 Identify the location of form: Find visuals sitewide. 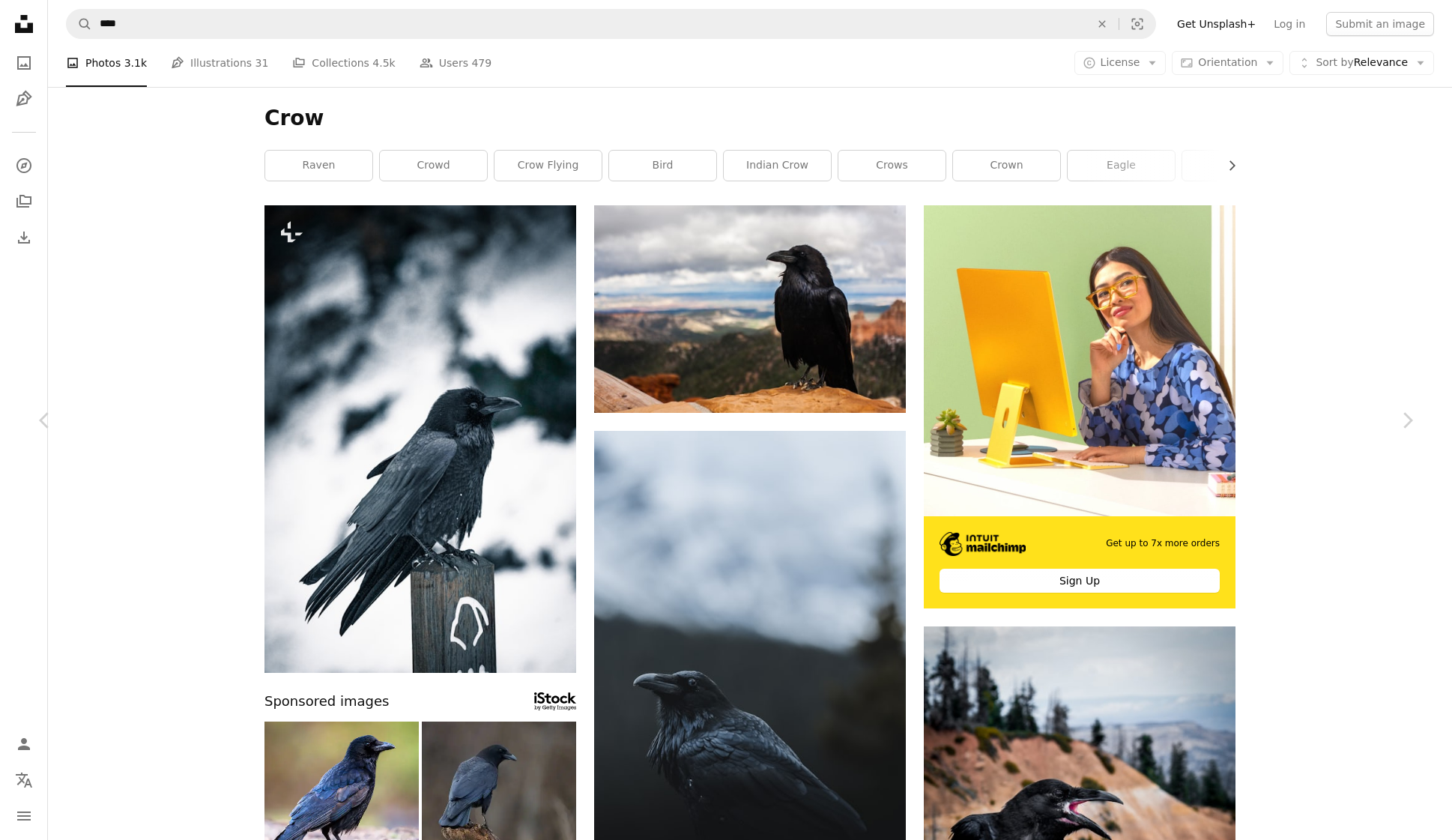
(610, 24).